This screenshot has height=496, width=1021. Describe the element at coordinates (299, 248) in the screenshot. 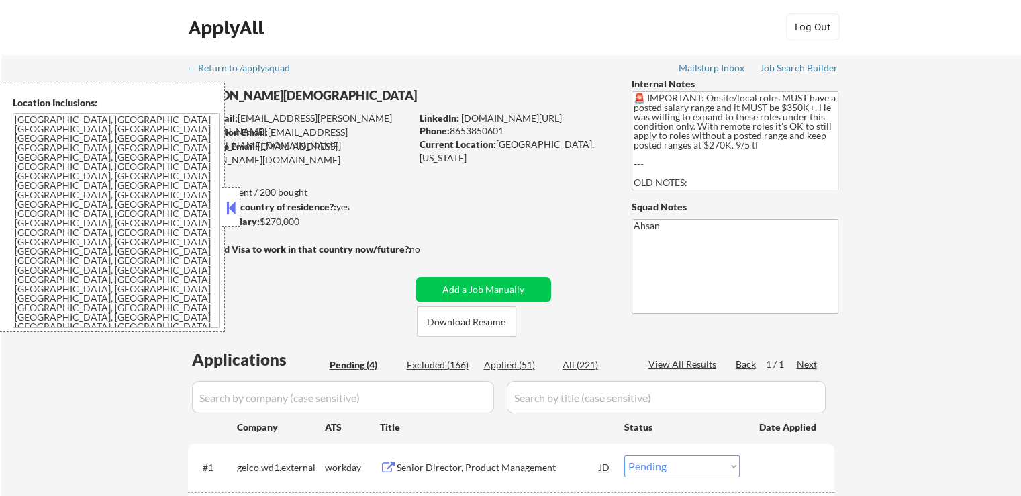

I see `strong: Will need Visa to work in that country now/future?:` at that location.